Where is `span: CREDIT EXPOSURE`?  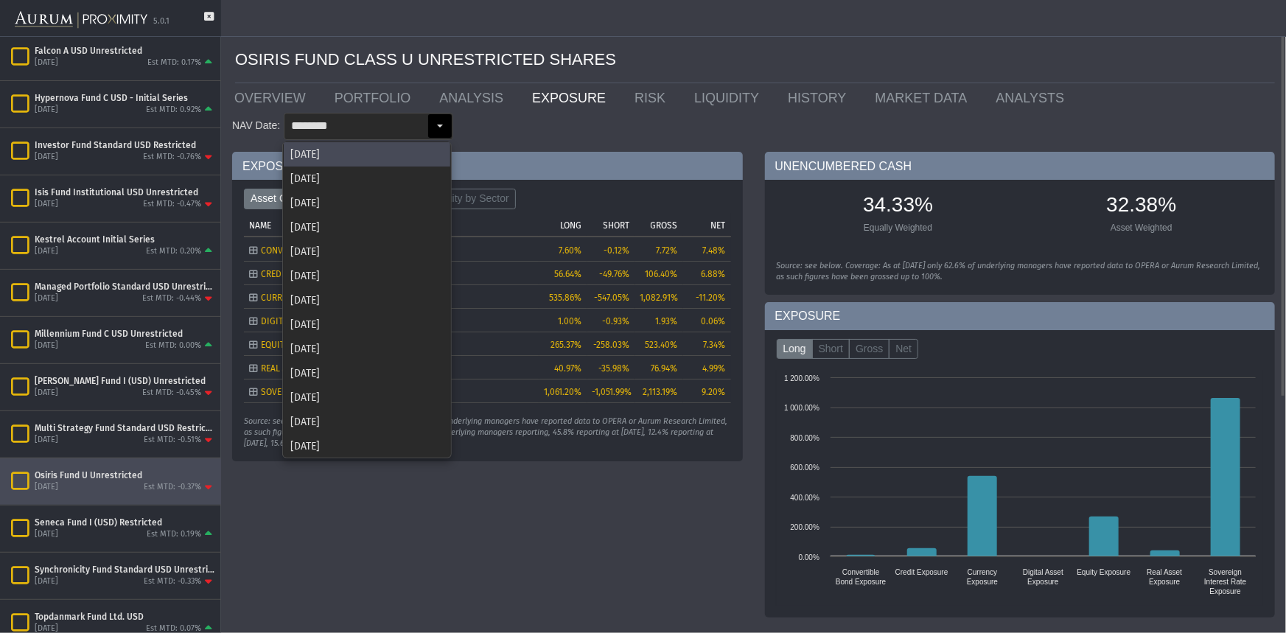 span: CREDIT EXPOSURE is located at coordinates (296, 274).